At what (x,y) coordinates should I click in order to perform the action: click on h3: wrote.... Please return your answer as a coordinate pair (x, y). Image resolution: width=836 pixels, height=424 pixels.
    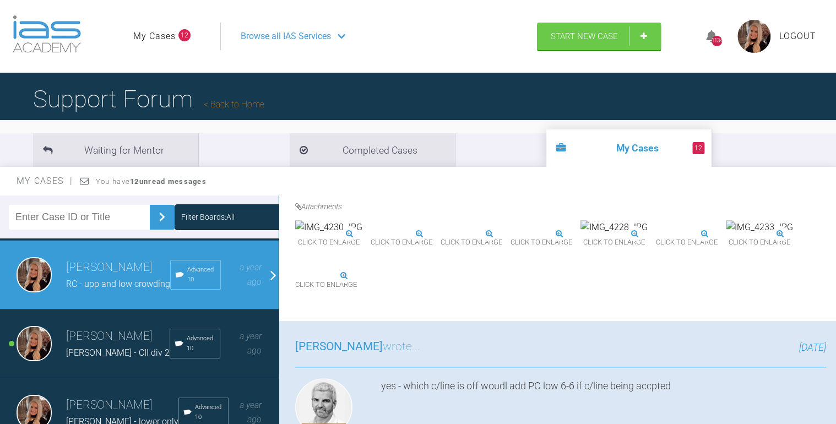
    Looking at the image, I should click on (357, 347).